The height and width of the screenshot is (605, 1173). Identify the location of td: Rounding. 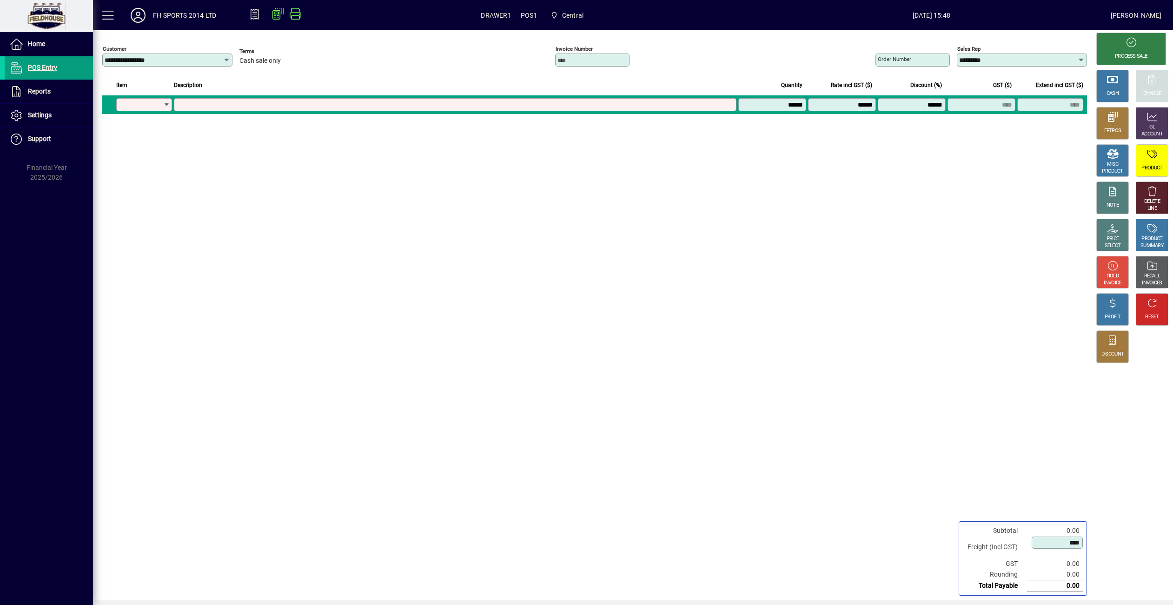
(995, 574).